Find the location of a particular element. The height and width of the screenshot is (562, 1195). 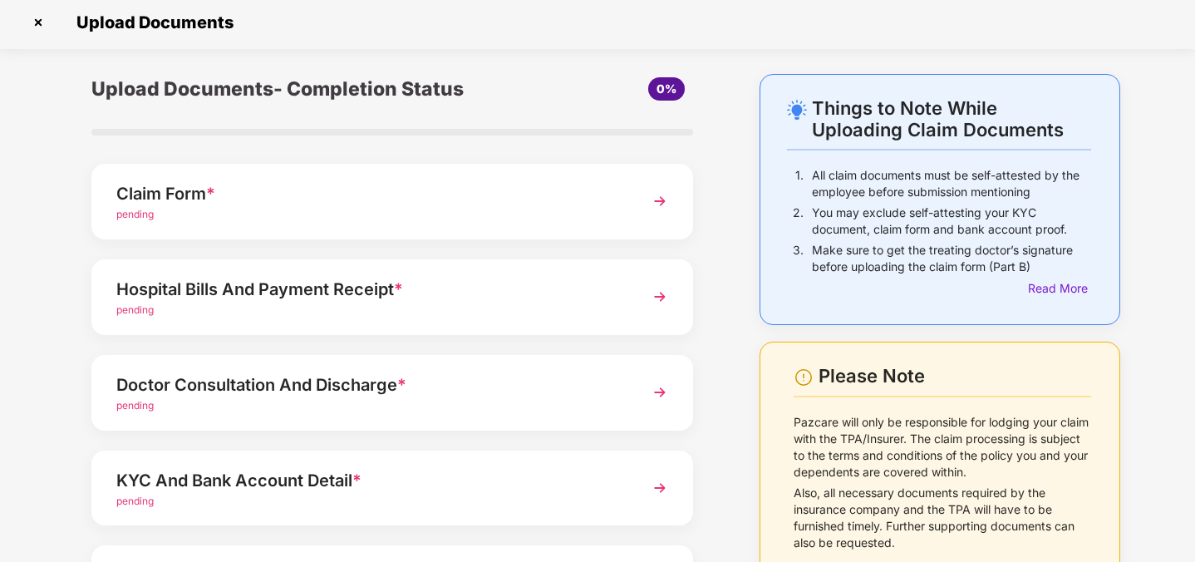

p: Make sure to get the treating doctor’s signature before uploading the claim form (Part B) is located at coordinates (951, 258).